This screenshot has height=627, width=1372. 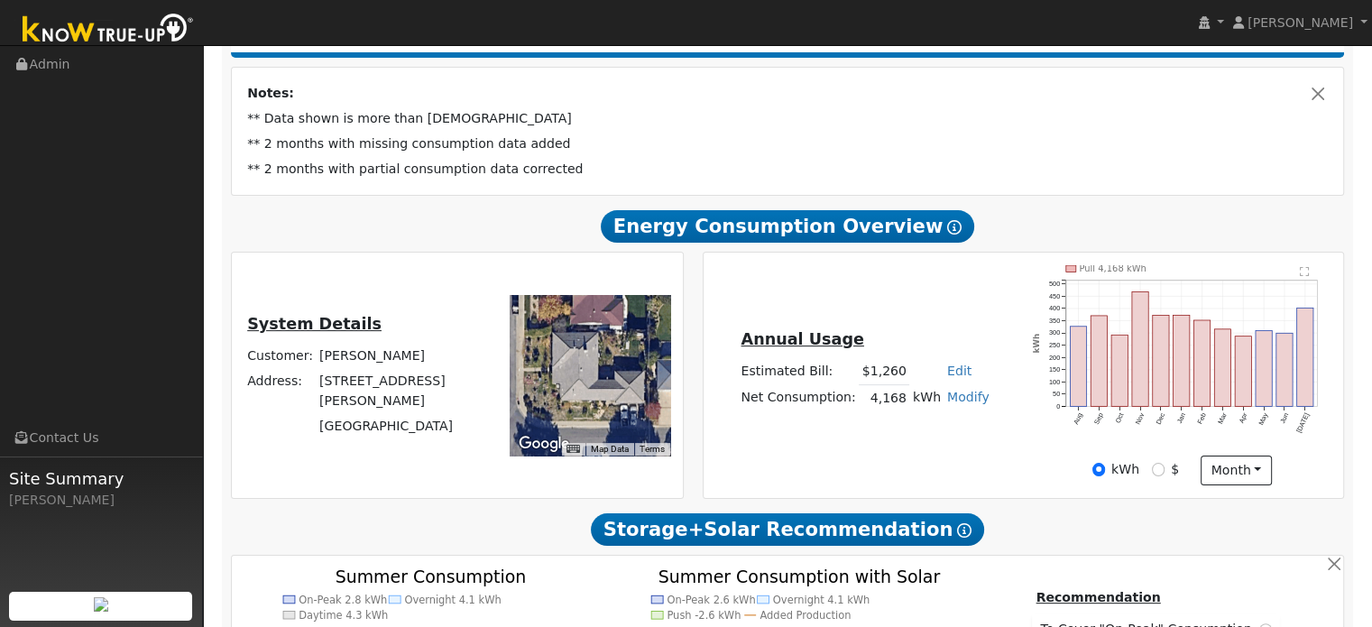 What do you see at coordinates (1318, 93) in the screenshot?
I see `button: Close` at bounding box center [1318, 93].